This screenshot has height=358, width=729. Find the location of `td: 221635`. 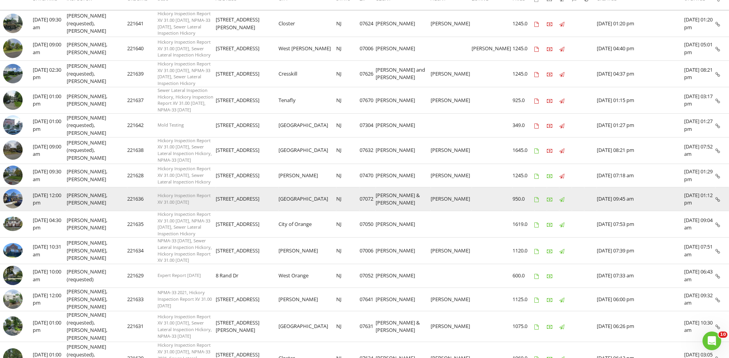

td: 221635 is located at coordinates (142, 224).